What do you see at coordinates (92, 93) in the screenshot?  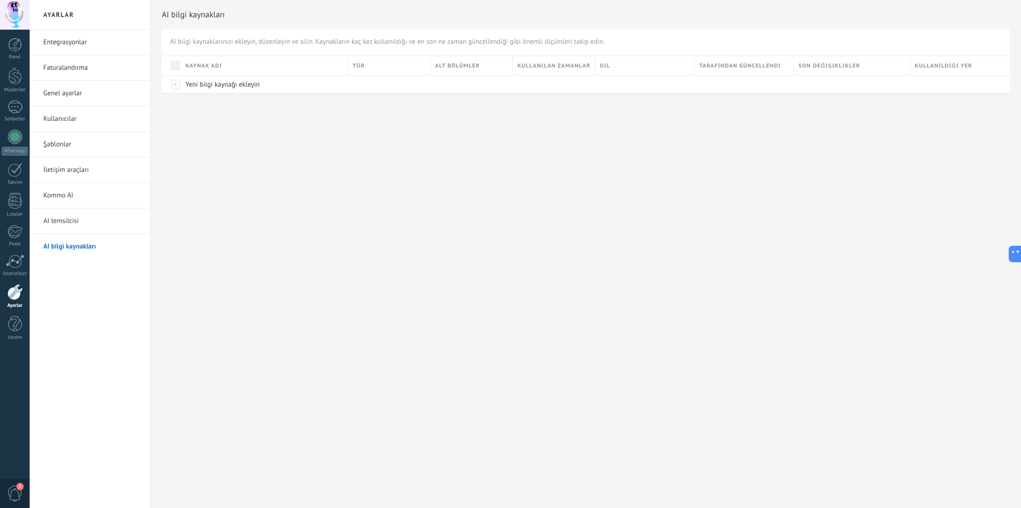 I see `a: Genel ayarlar` at bounding box center [92, 93].